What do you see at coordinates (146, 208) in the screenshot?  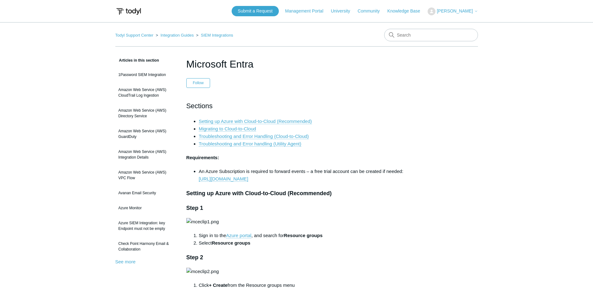 I see `a: Azure Monitor` at bounding box center [146, 208].